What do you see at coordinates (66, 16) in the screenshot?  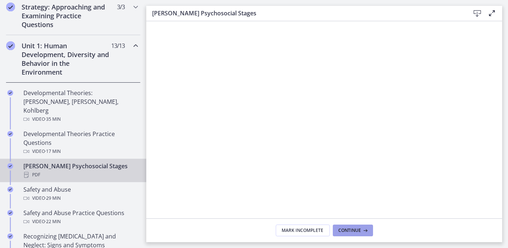 I see `h2: Strategy: Approaching and Examining Practice Questions` at bounding box center [66, 16].